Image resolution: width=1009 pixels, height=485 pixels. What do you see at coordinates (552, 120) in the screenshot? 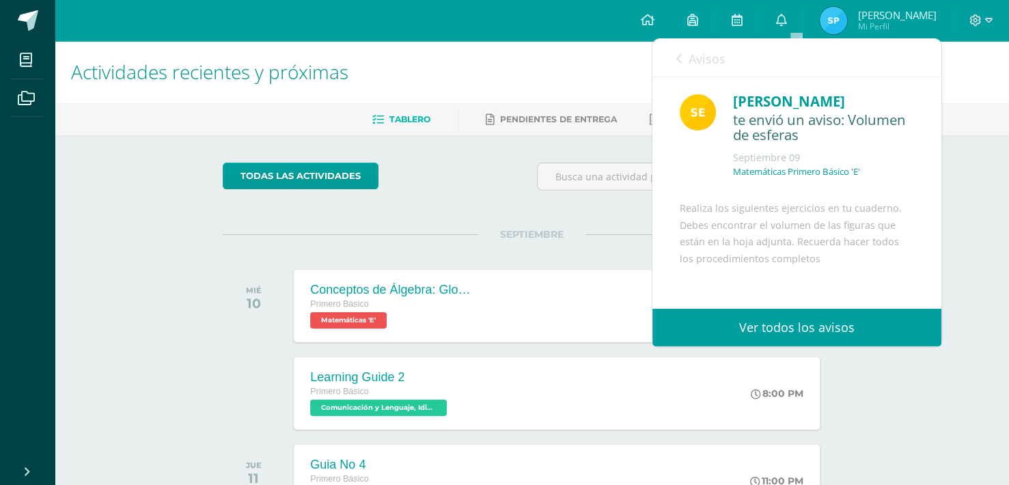
I see `a: Pendientes de entrega` at bounding box center [552, 120].